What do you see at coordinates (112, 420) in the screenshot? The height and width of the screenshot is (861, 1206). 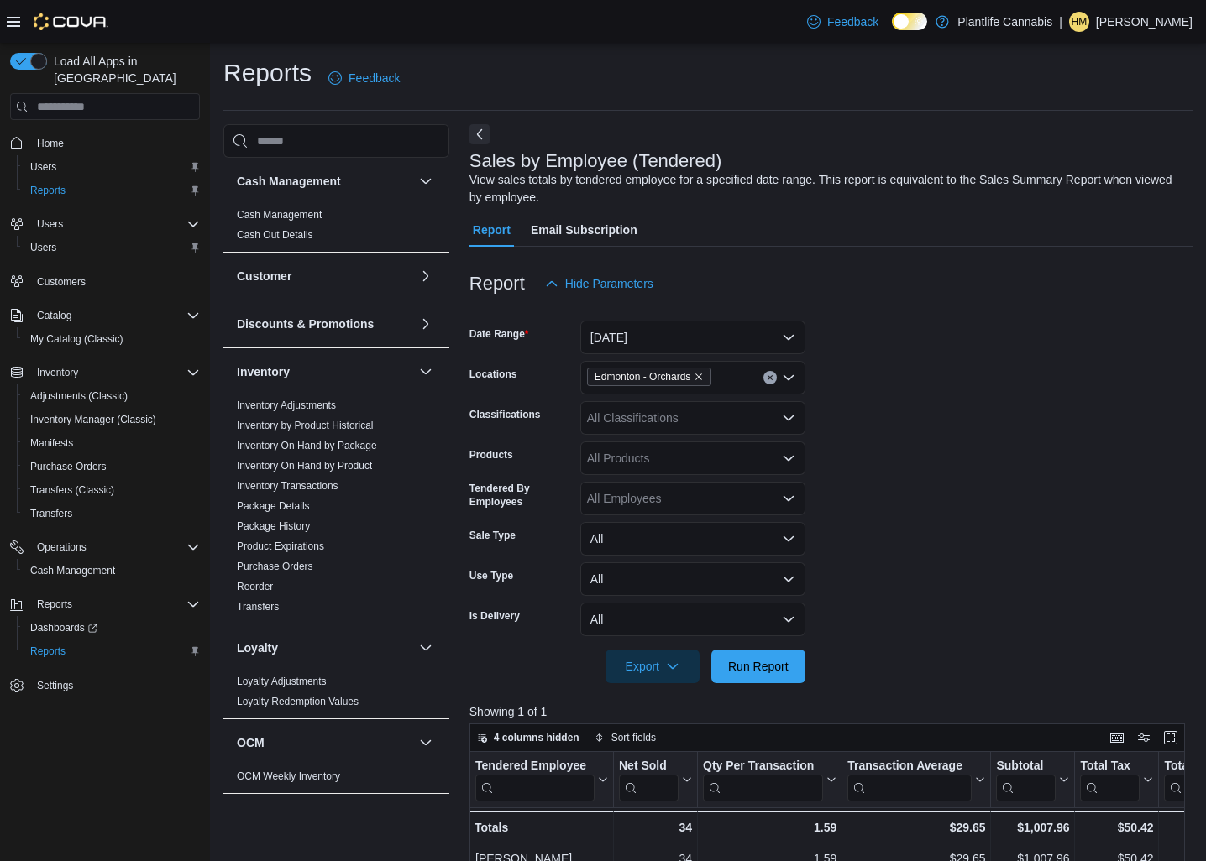 I see `button: Inventory Manager (Classic)` at bounding box center [112, 420].